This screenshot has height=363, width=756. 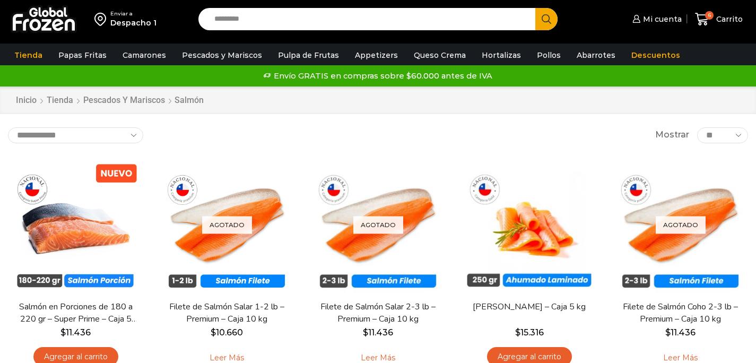 I want to click on bdi: 10.660, so click(x=226, y=332).